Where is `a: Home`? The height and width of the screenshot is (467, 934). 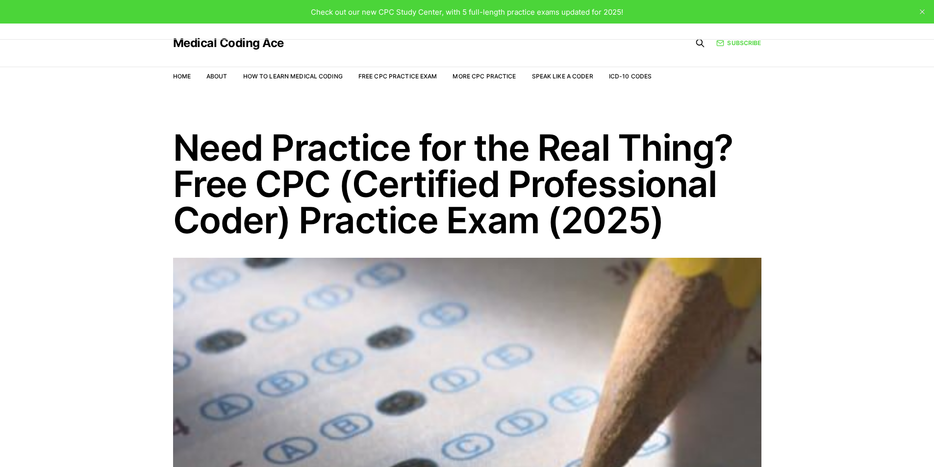 a: Home is located at coordinates (182, 76).